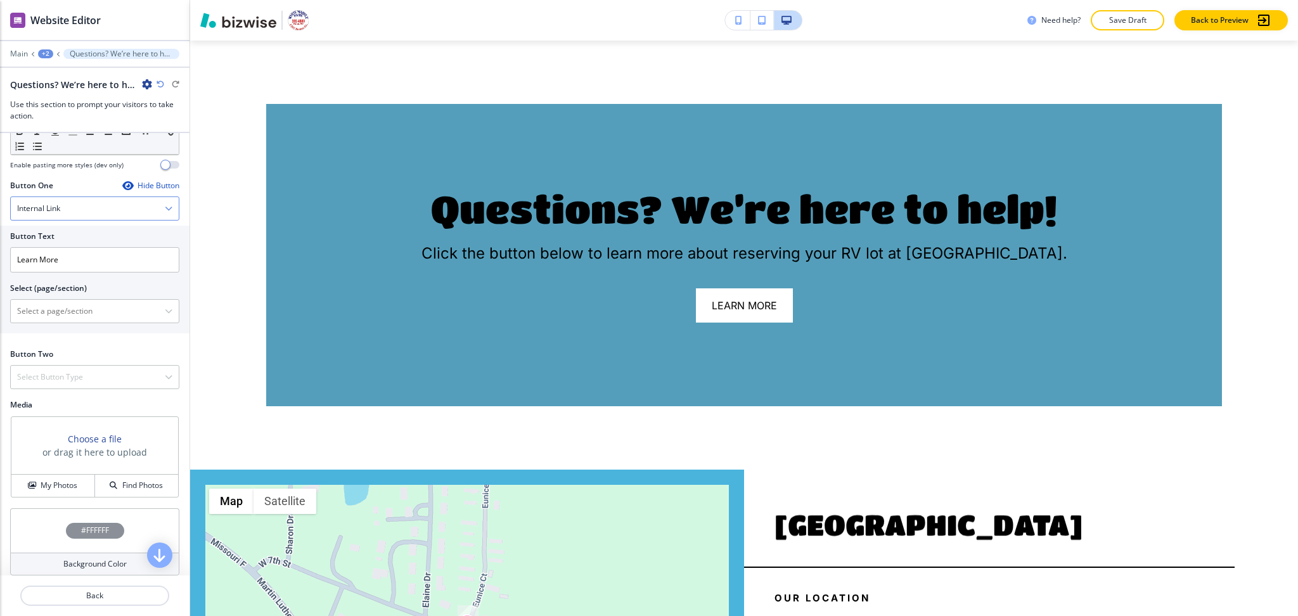  What do you see at coordinates (94, 439) in the screenshot?
I see `button: Choose a file` at bounding box center [94, 439].